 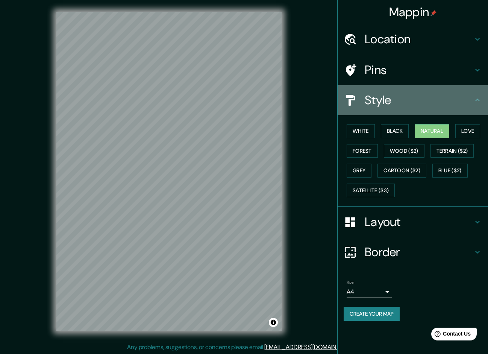 I want to click on span: Contact Us, so click(x=36, y=9).